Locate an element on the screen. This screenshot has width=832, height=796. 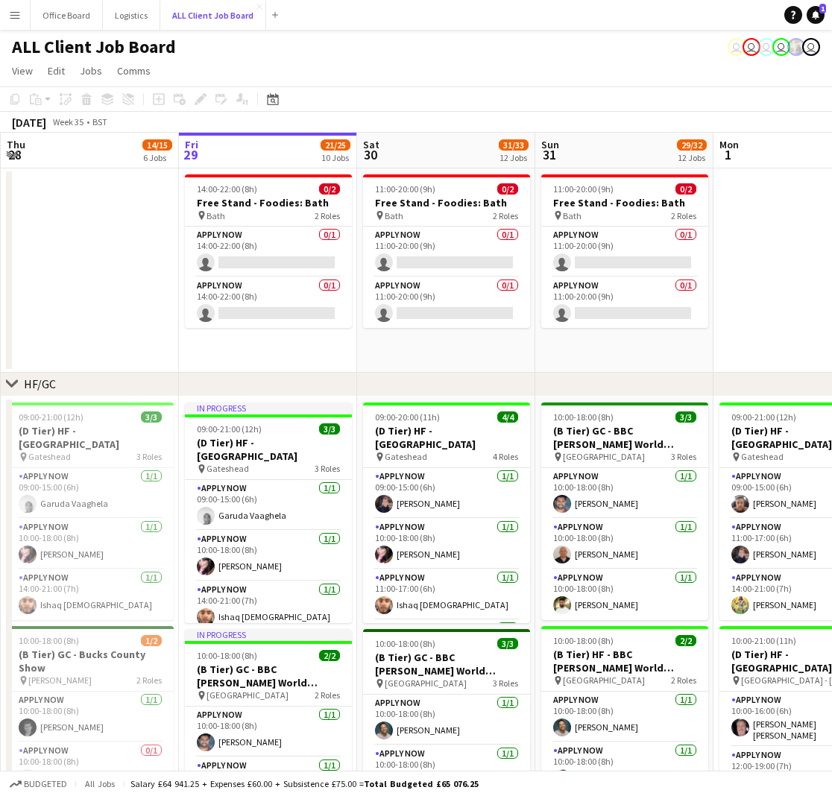
span: All jobs is located at coordinates (100, 783).